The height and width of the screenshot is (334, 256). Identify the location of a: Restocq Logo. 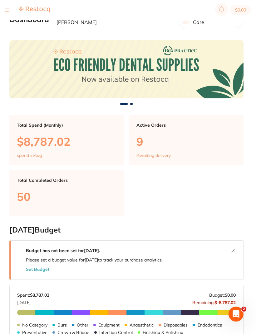
(34, 10).